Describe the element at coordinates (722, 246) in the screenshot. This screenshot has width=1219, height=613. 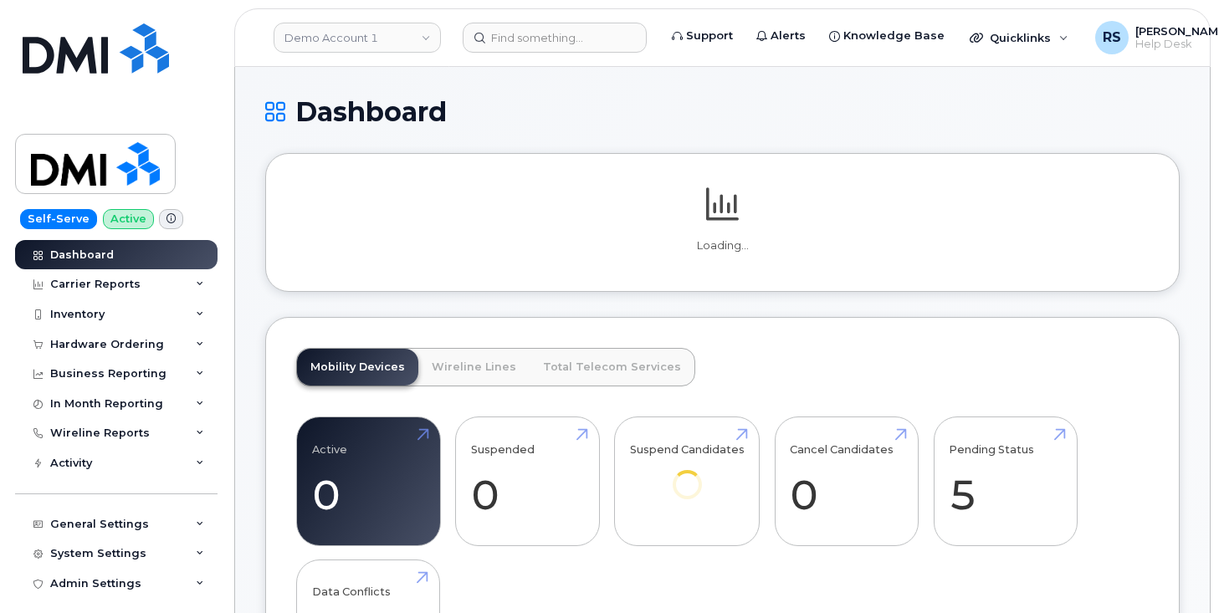
I see `p: Loading...` at that location.